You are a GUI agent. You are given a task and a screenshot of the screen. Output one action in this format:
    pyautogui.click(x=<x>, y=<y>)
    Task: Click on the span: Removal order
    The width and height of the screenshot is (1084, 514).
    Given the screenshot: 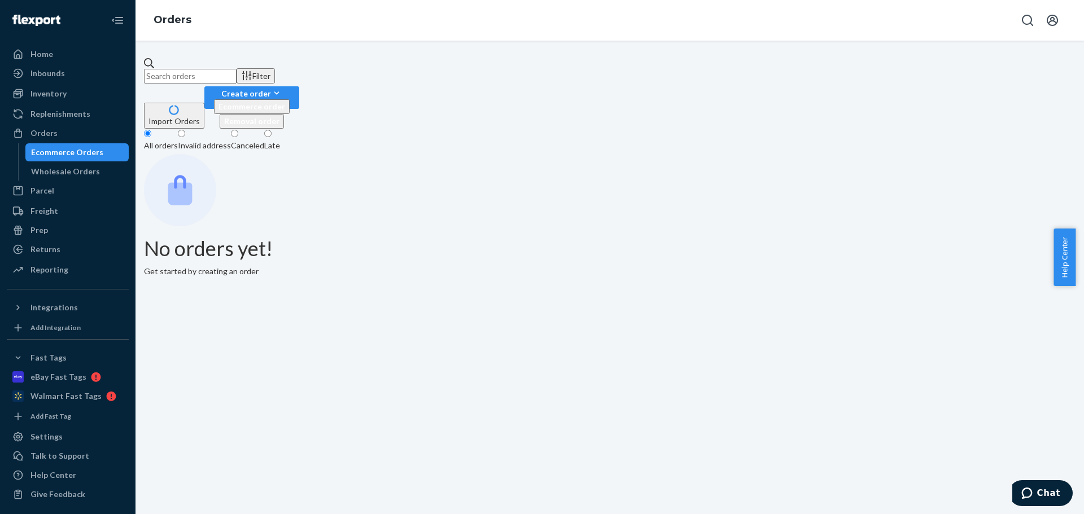 What is the action you would take?
    pyautogui.click(x=252, y=121)
    